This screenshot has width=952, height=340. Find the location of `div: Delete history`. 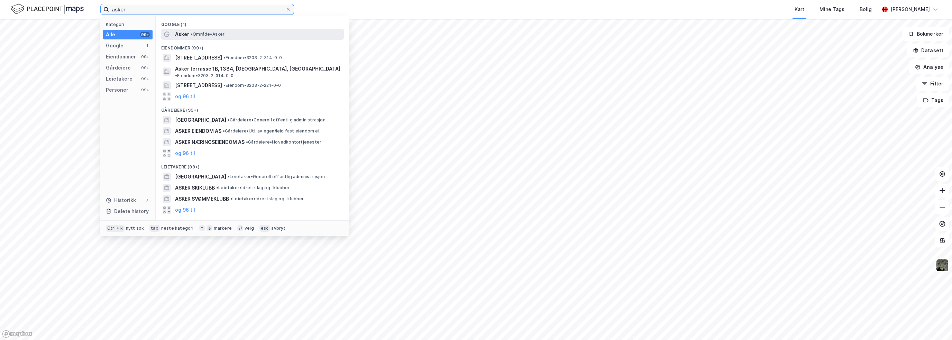

div: Delete history is located at coordinates (131, 211).